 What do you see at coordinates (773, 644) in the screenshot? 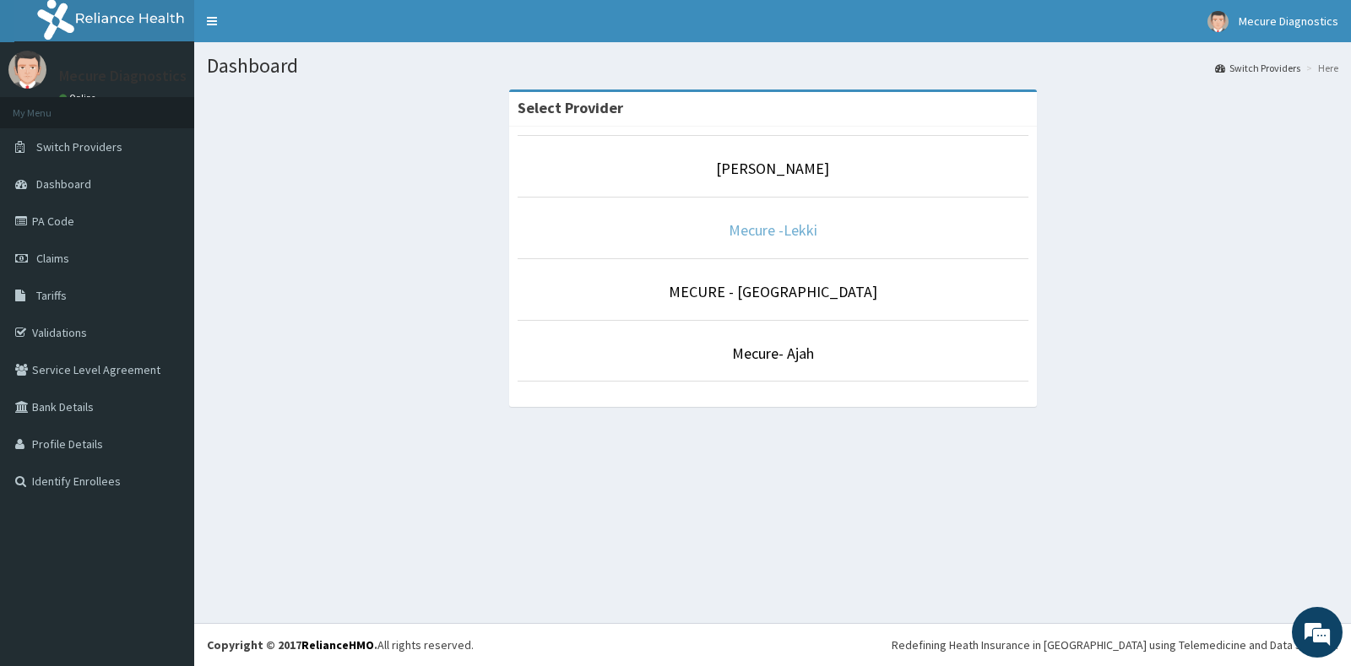
I see `footer: All rights reserved.` at bounding box center [773, 644].